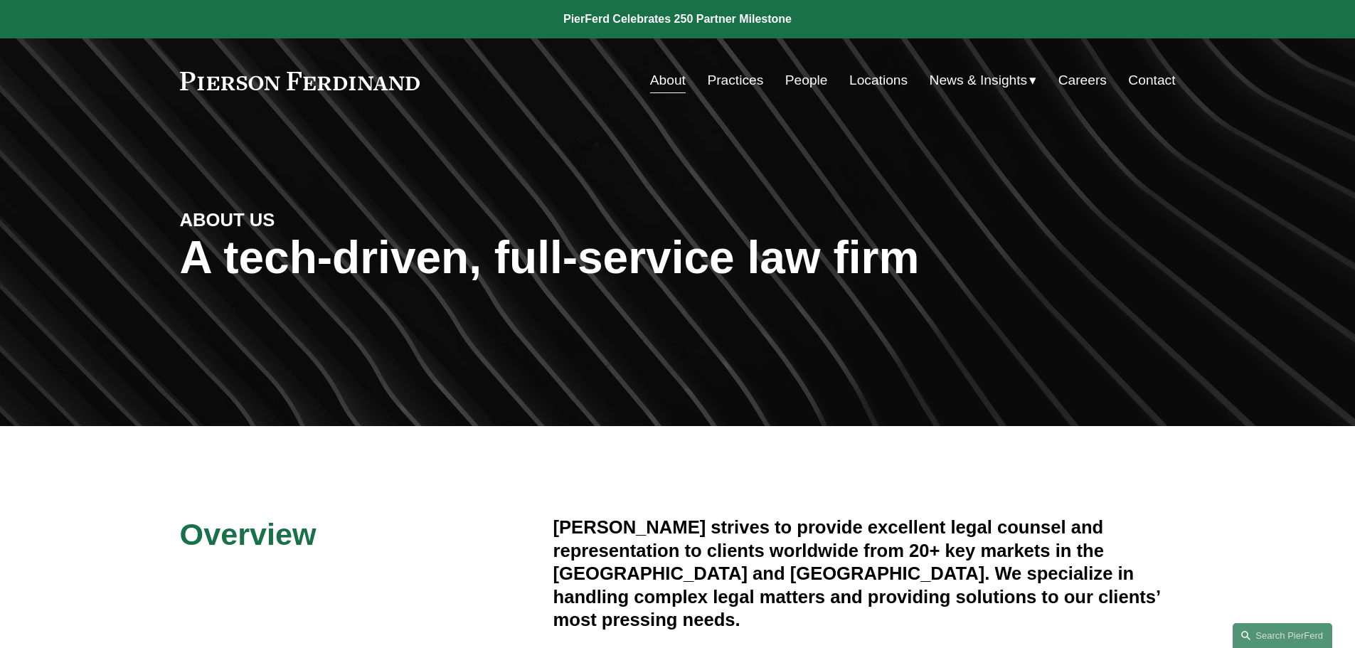 The image size is (1355, 648). What do you see at coordinates (806, 80) in the screenshot?
I see `a: People` at bounding box center [806, 80].